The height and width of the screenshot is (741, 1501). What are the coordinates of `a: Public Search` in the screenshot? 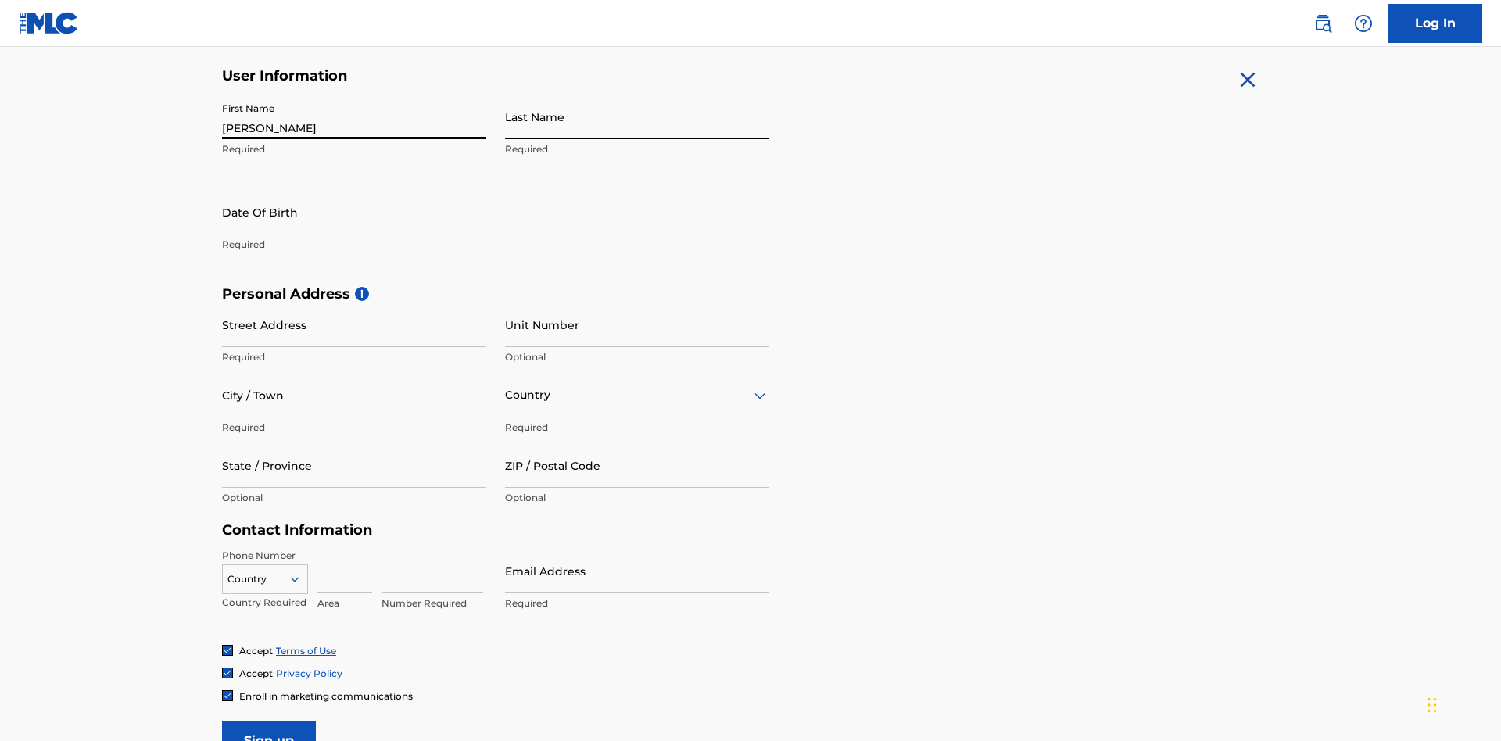 It's located at (1323, 23).